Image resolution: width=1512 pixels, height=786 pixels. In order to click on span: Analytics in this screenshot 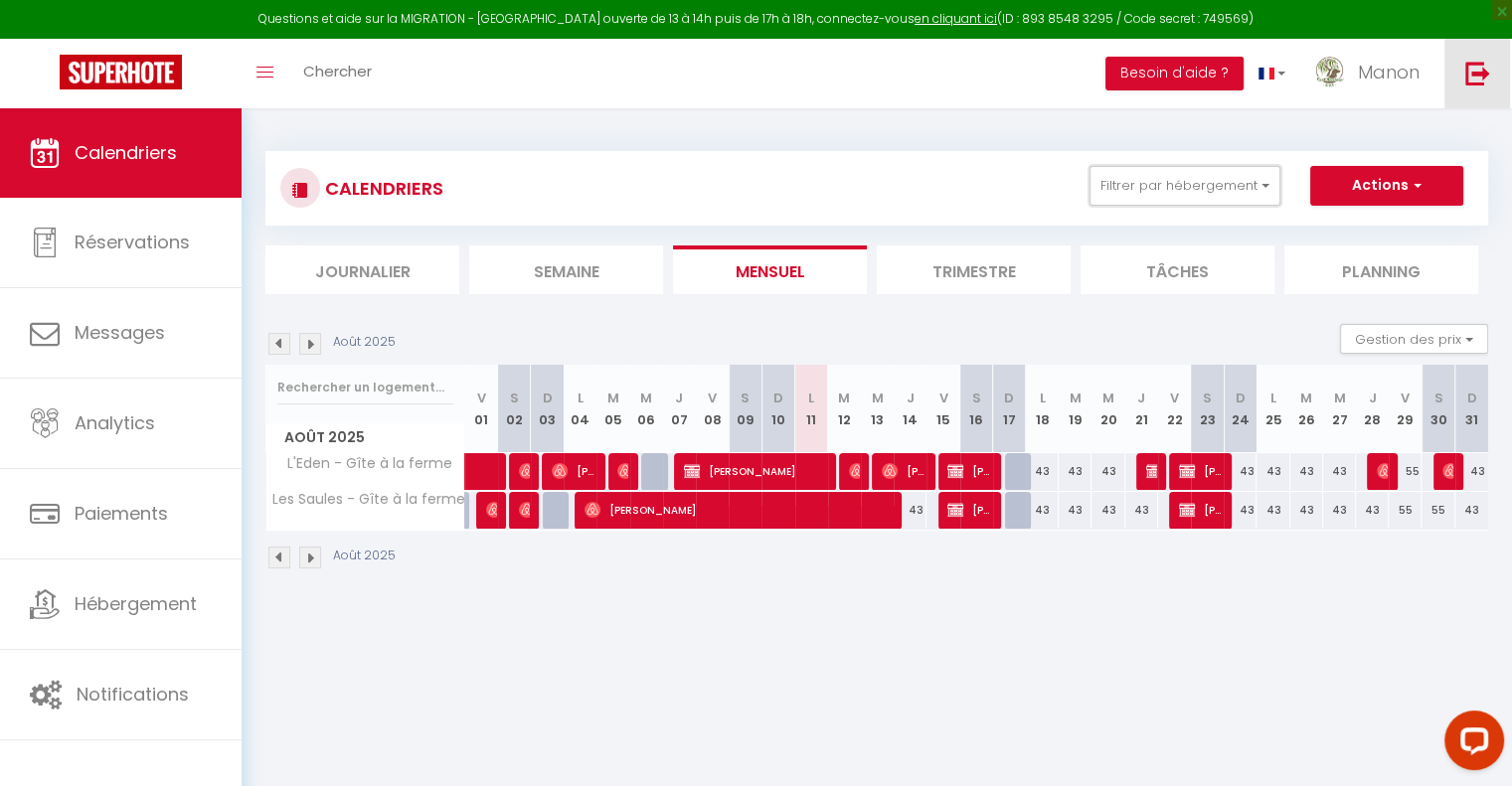, I will do `click(114, 422)`.